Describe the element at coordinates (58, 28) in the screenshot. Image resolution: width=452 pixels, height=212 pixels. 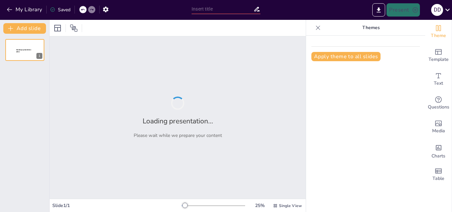
I see `div: Layout` at that location.